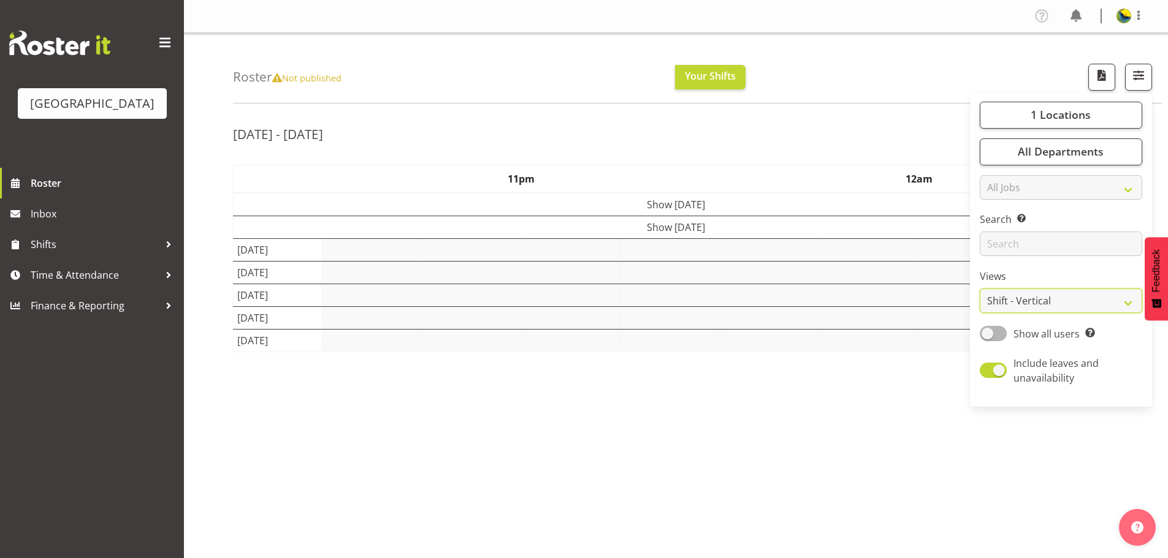 The width and height of the screenshot is (1168, 558). I want to click on button: All Departments, so click(1060, 152).